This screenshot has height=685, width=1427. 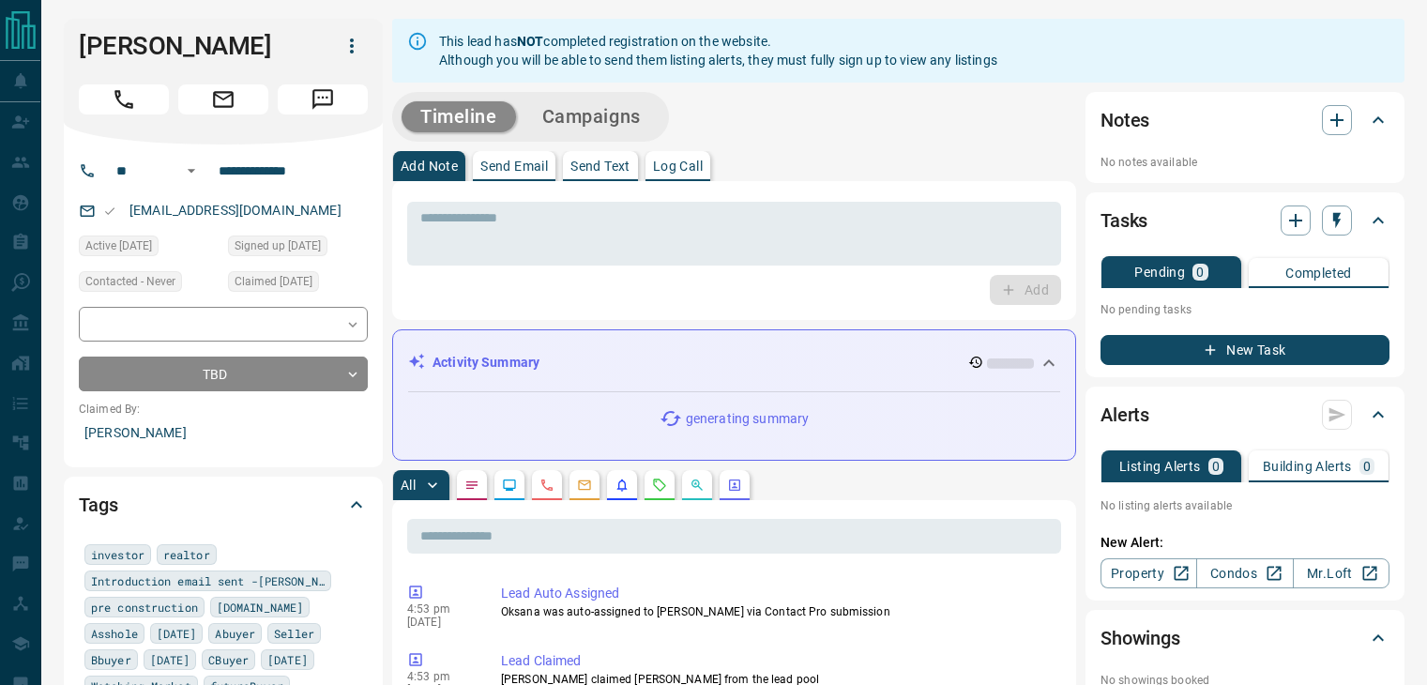 I want to click on span: Bbuyer, so click(x=111, y=660).